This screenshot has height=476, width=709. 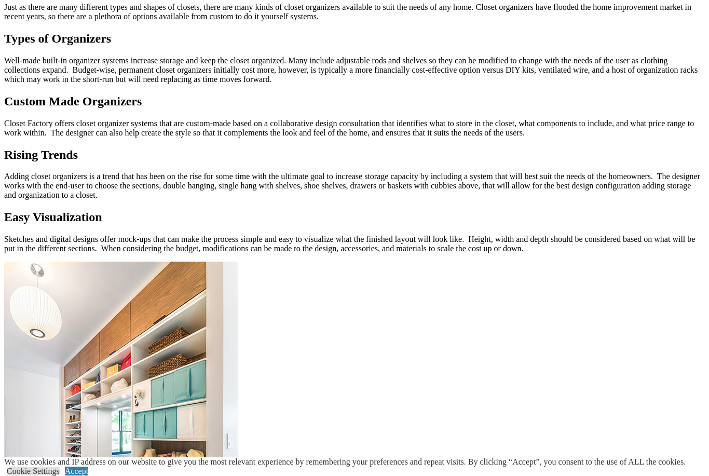 I want to click on p: Well-made built-in organizer systems increase storage and keep the closet organized. Many include..., so click(x=354, y=70).